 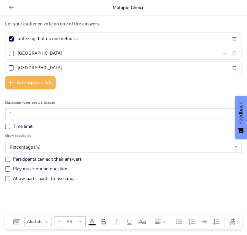 I want to click on button: Feedback - Show survey, so click(x=241, y=118).